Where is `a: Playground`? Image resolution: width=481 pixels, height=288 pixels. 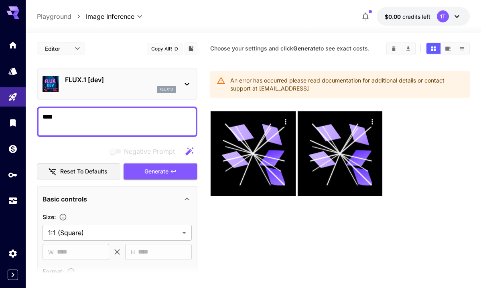 a: Playground is located at coordinates (54, 16).